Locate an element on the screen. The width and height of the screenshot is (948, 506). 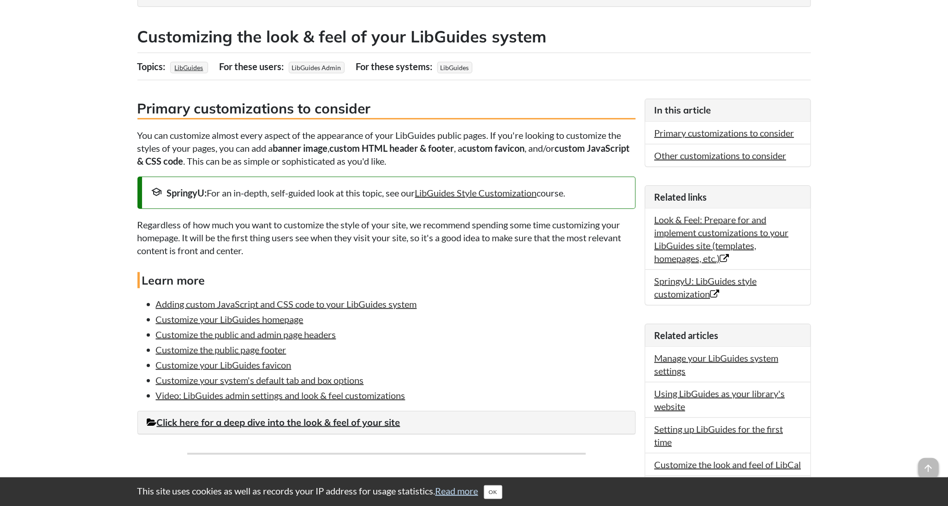
span: arrow_upward is located at coordinates (928, 468).